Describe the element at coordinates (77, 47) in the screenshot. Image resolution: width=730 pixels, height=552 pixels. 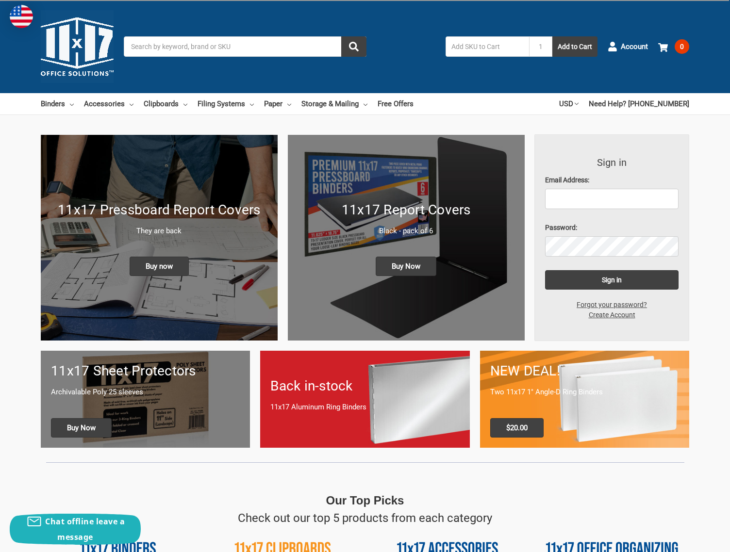
I see `img: 11x17.com` at that location.